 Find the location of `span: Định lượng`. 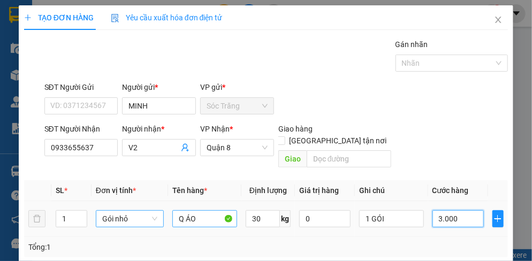

span: Định lượng is located at coordinates (268, 190).